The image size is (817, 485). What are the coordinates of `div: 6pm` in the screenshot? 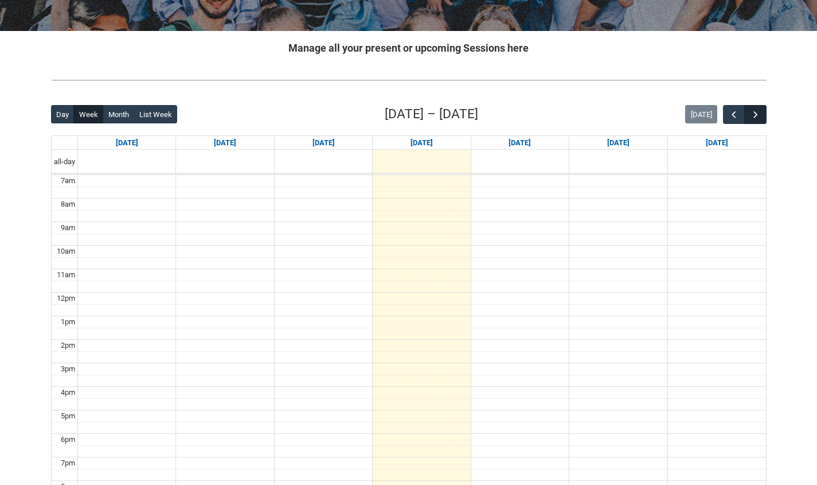 It's located at (68, 439).